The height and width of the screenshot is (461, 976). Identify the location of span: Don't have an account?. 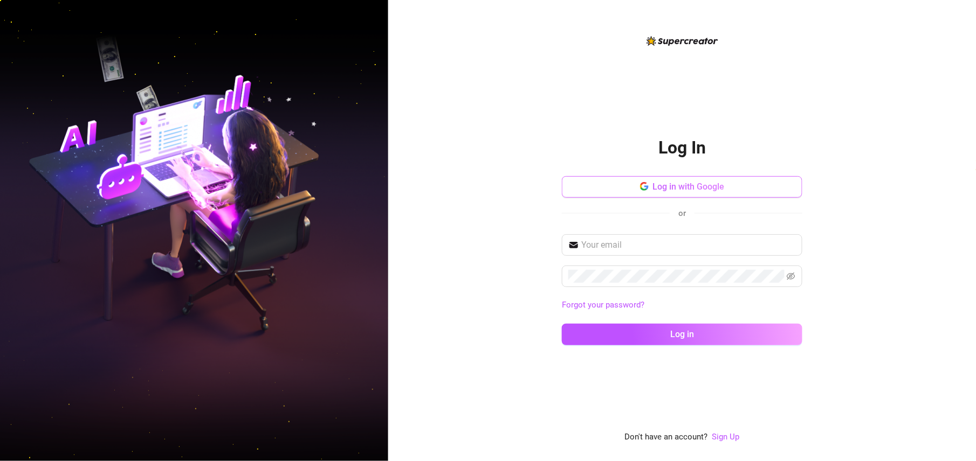
(666, 438).